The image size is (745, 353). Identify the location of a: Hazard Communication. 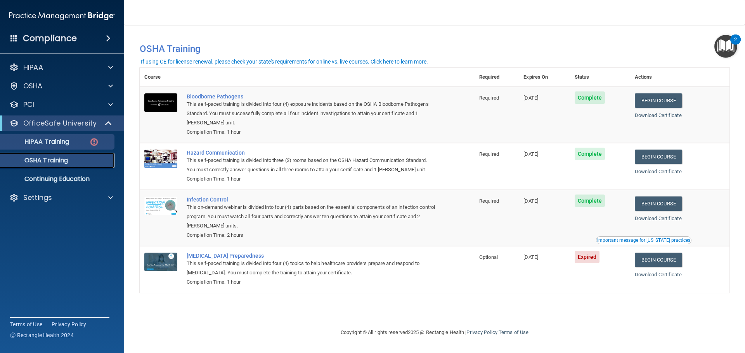
(311, 153).